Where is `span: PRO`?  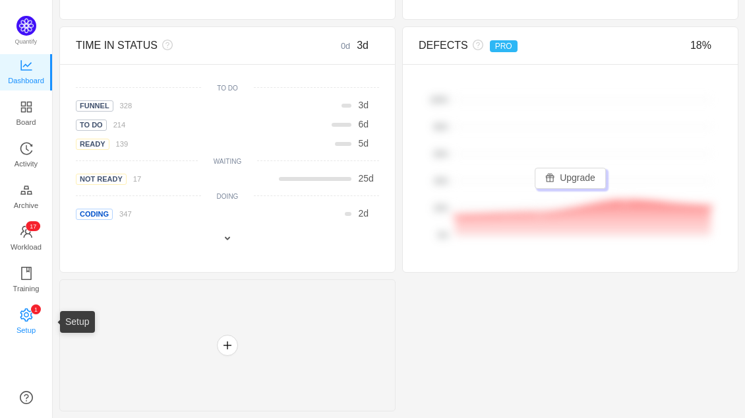 span: PRO is located at coordinates (504, 46).